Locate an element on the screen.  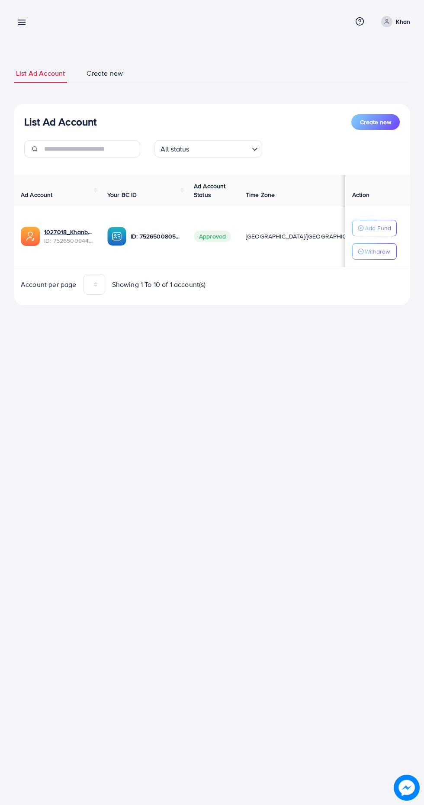
a: 1027018_Khanbhia_1752400071646 is located at coordinates (69, 232).